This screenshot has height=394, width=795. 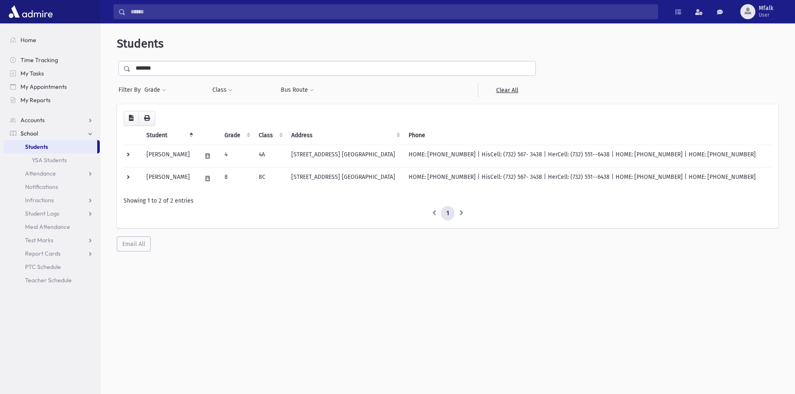 What do you see at coordinates (39, 60) in the screenshot?
I see `span: Time Tracking` at bounding box center [39, 60].